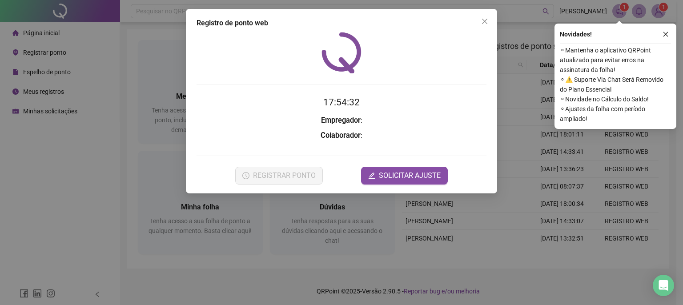 Image resolution: width=683 pixels, height=305 pixels. What do you see at coordinates (616, 99) in the screenshot?
I see `span: ⚬ Novidade no Cálculo do Saldo!` at bounding box center [616, 99].